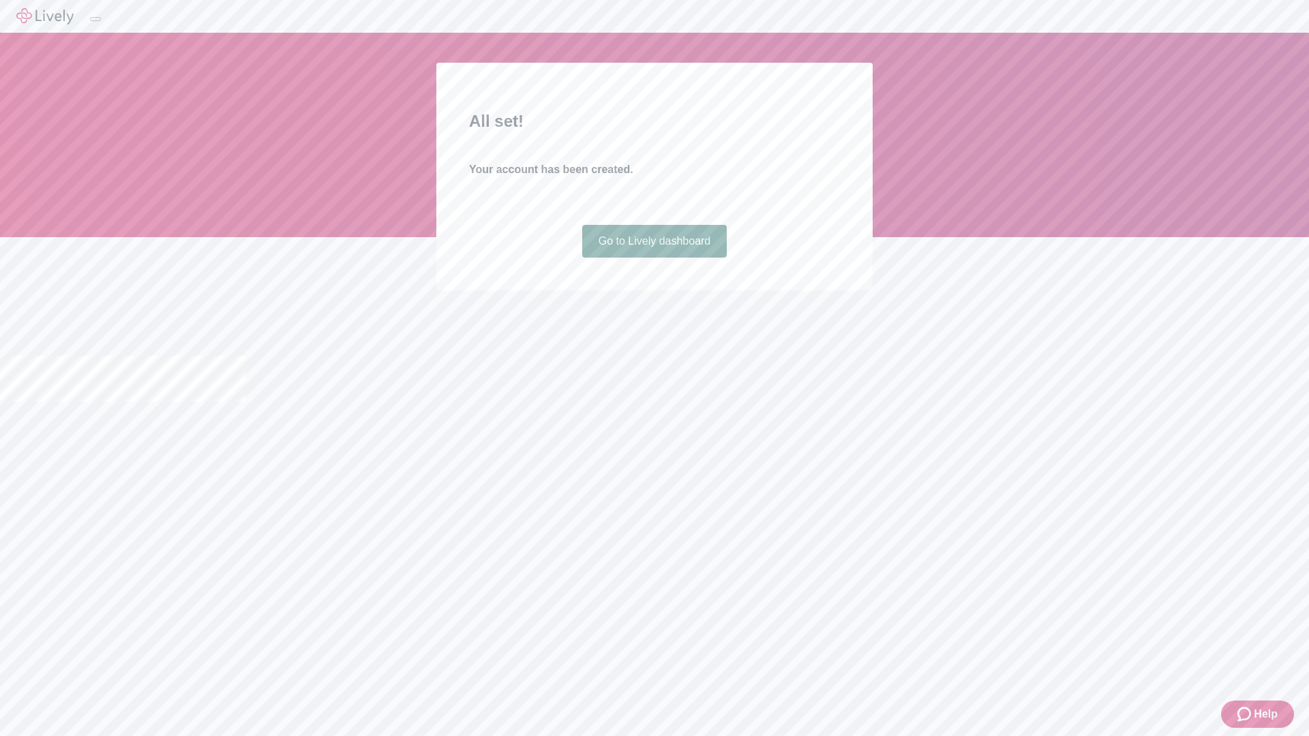 This screenshot has height=736, width=1309. What do you see at coordinates (654, 170) in the screenshot?
I see `h4: Your account has been created.` at bounding box center [654, 170].